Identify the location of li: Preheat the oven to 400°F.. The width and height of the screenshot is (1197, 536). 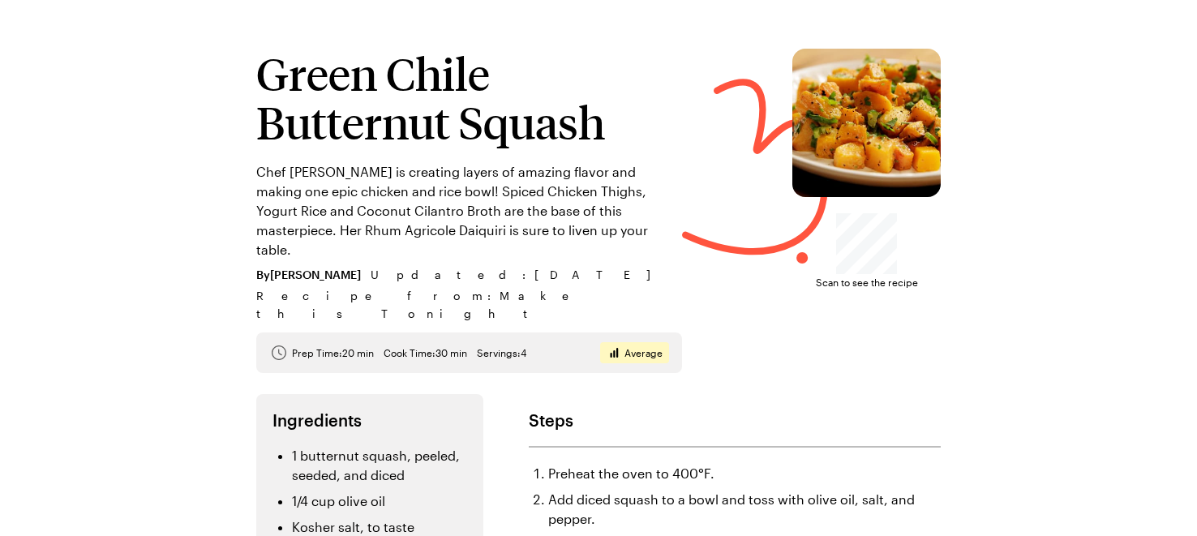
(744, 474).